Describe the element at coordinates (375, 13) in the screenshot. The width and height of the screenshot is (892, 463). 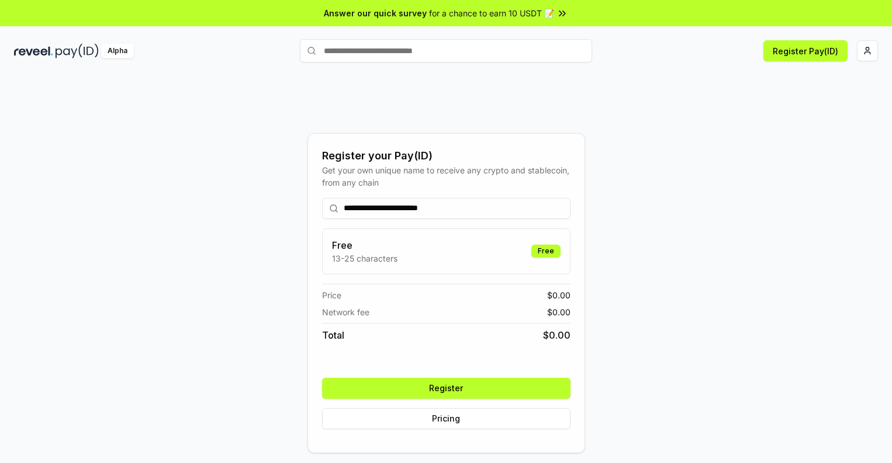
I see `span: Answer our quick survey` at that location.